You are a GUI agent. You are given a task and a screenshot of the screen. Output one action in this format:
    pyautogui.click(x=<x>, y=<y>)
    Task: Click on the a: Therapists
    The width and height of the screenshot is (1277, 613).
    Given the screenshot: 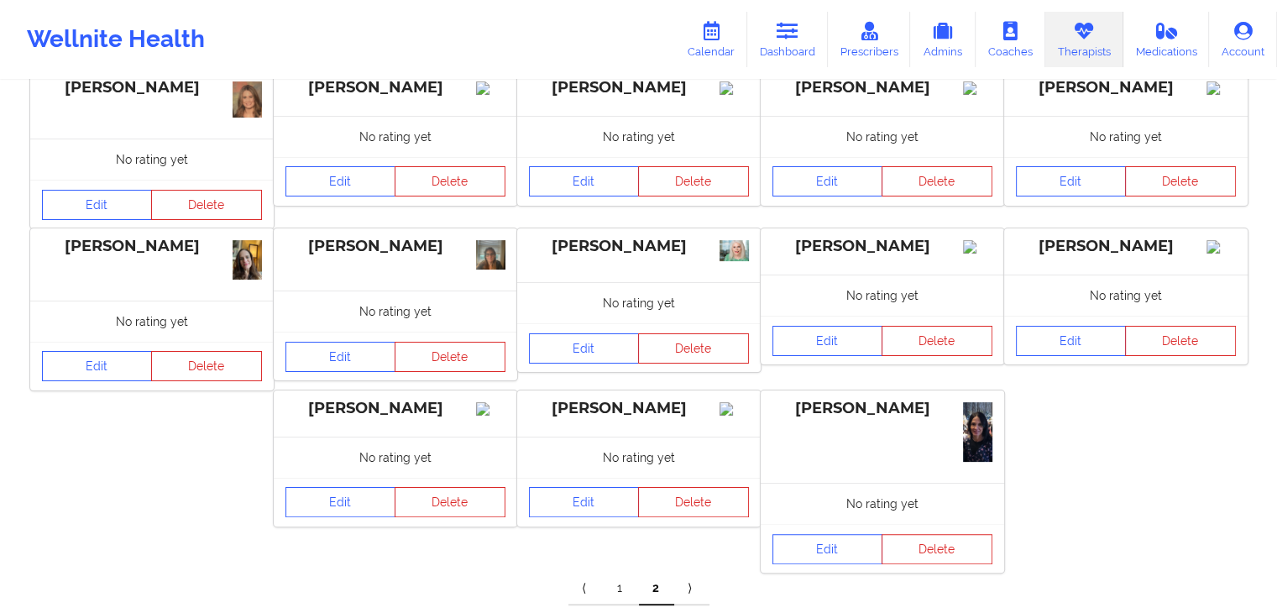 What is the action you would take?
    pyautogui.click(x=1084, y=39)
    